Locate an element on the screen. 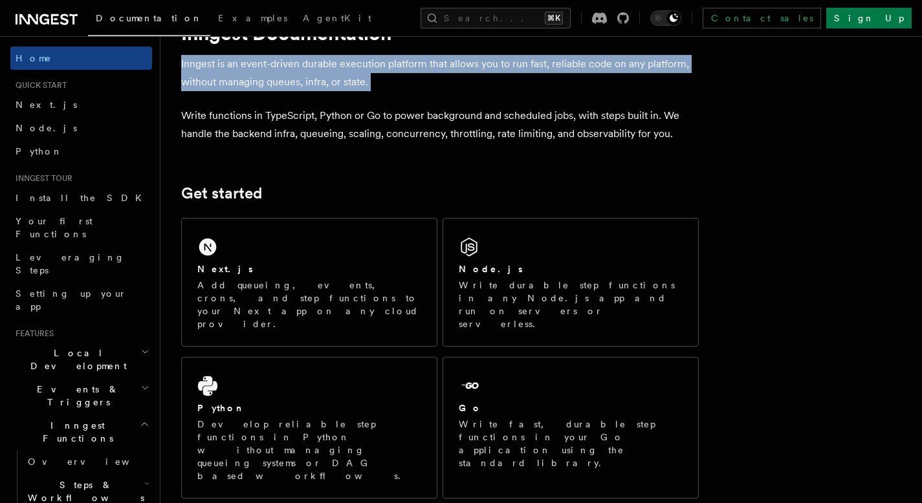 Image resolution: width=922 pixels, height=503 pixels. p: Add queueing, events, crons, and step functions to your Next app on any cloud provider. is located at coordinates (309, 305).